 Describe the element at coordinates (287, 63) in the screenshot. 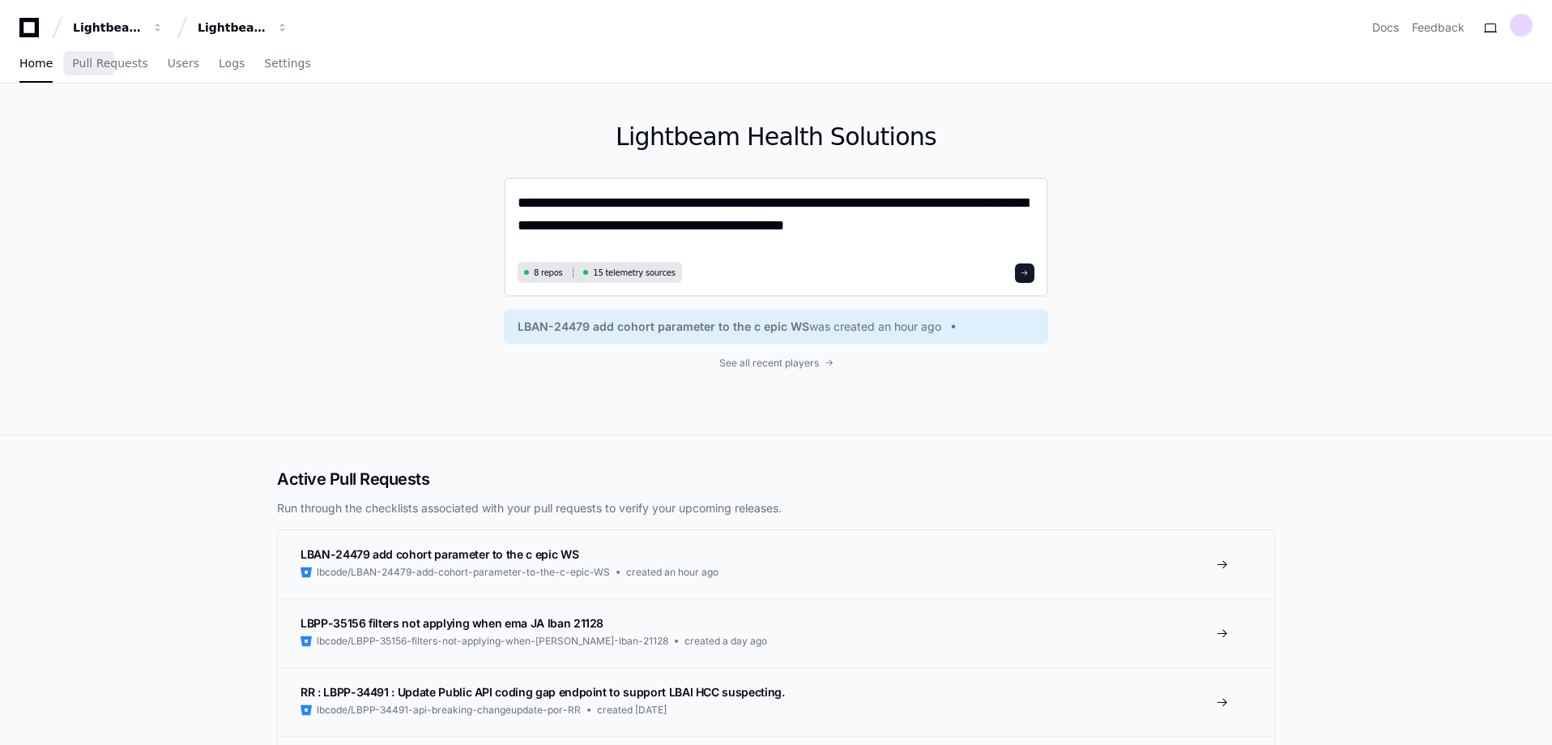

I see `span: Settings` at that location.